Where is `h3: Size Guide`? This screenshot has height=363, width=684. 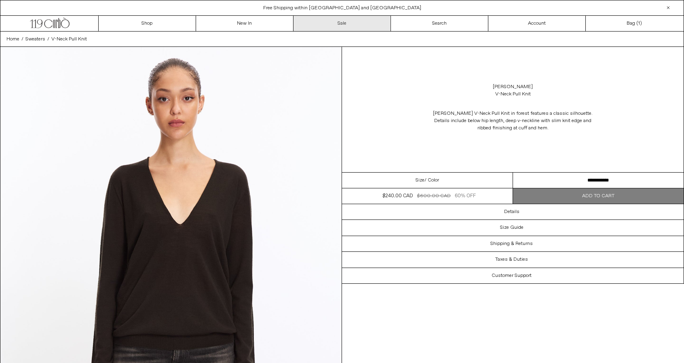
h3: Size Guide is located at coordinates (512, 228).